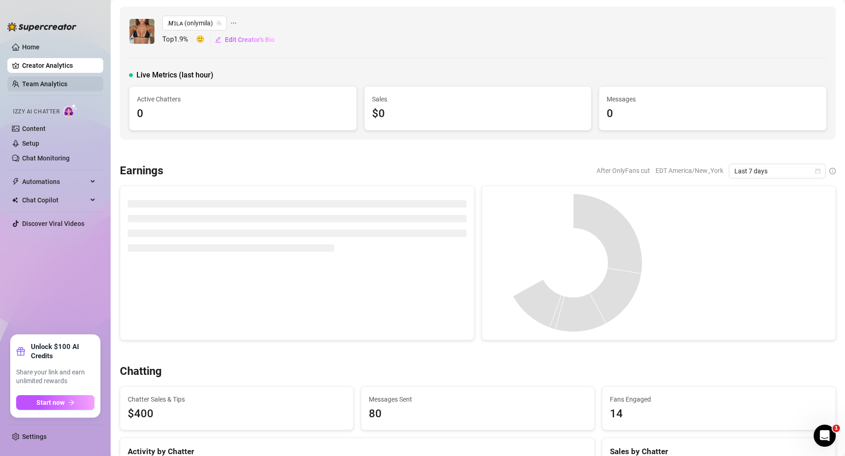  Describe the element at coordinates (42, 27) in the screenshot. I see `img: logo-BBDzfeDw.svg` at that location.